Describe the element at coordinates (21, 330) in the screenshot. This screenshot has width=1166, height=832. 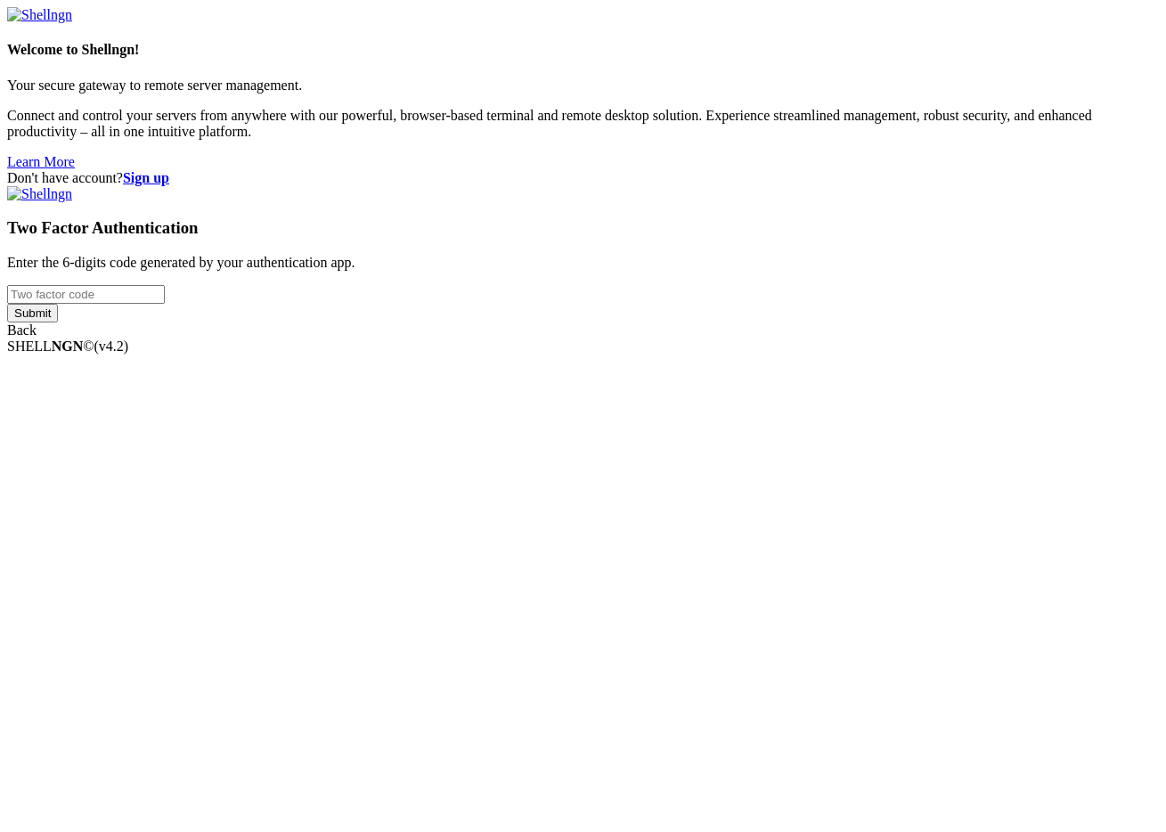
I see `a: Back` at that location.